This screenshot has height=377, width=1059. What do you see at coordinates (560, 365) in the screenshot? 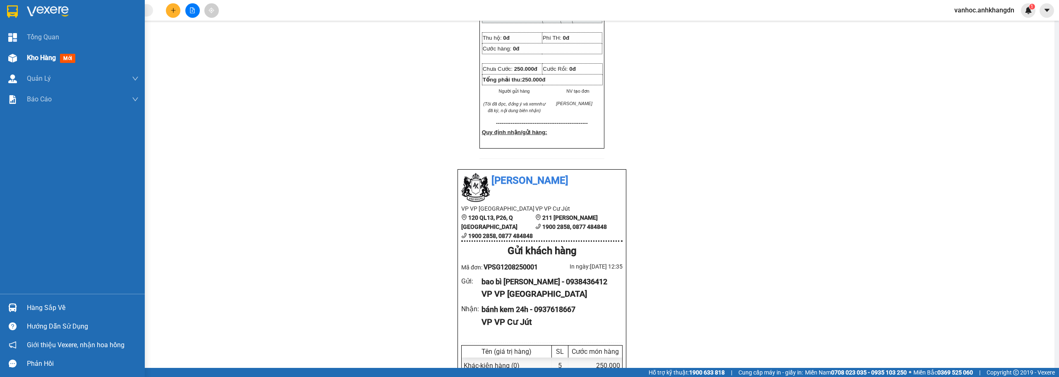
I see `div: 5` at bounding box center [560, 365].